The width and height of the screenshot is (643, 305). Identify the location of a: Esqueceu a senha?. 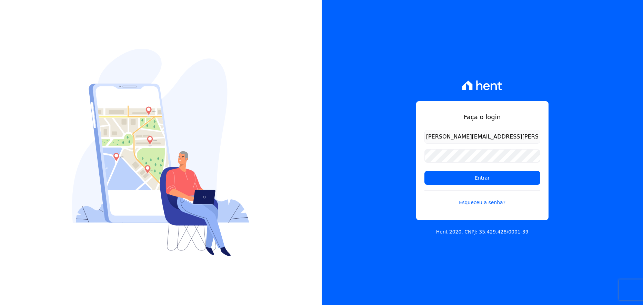
(483, 198).